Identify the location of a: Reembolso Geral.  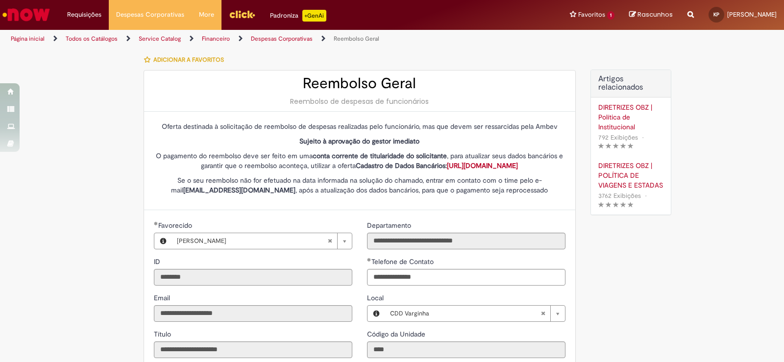
(356, 39).